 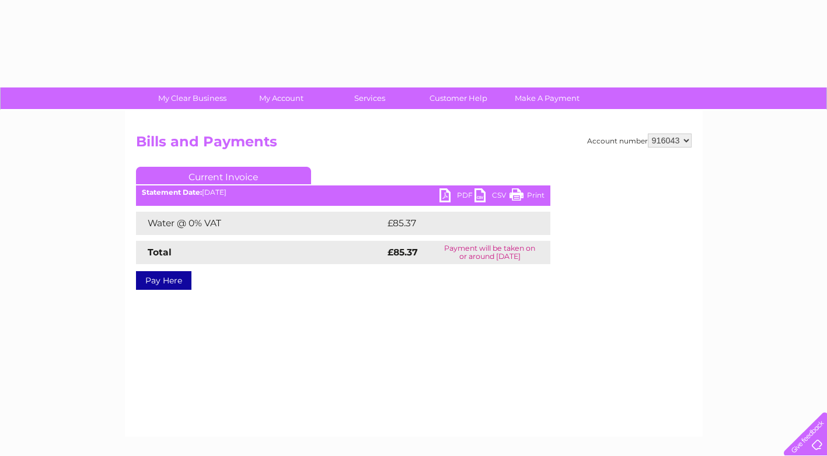 What do you see at coordinates (492, 197) in the screenshot?
I see `a: CSV` at bounding box center [492, 197].